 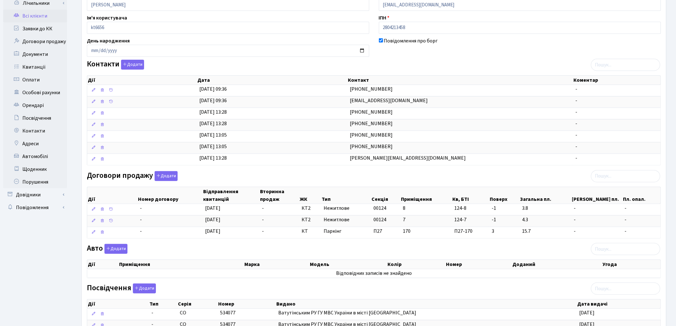 What do you see at coordinates (310, 196) in the screenshot?
I see `th: ЖК` at bounding box center [310, 196].